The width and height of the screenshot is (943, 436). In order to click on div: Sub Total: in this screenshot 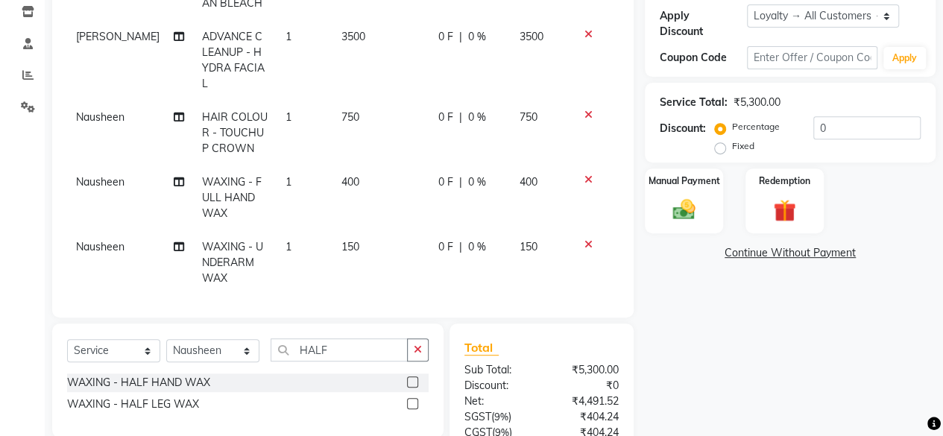, I will do `click(497, 370)`.